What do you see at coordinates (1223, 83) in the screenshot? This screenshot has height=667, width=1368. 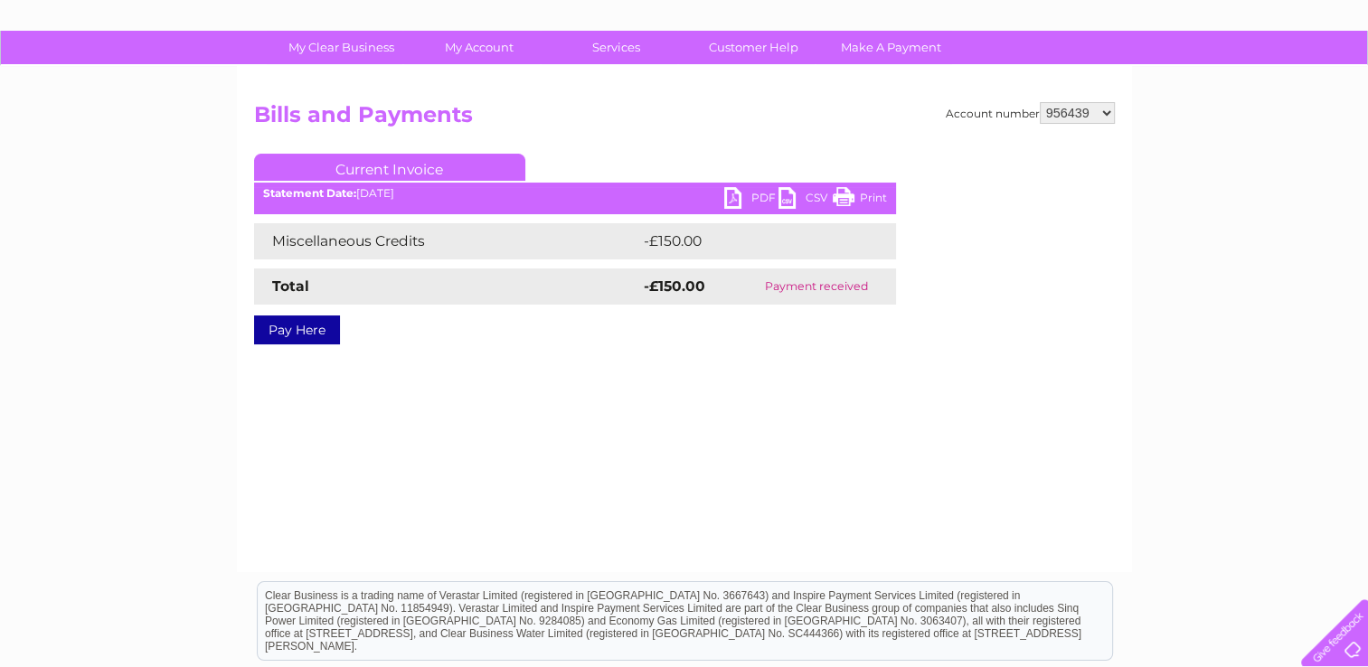 I see `a: Blog` at bounding box center [1223, 83].